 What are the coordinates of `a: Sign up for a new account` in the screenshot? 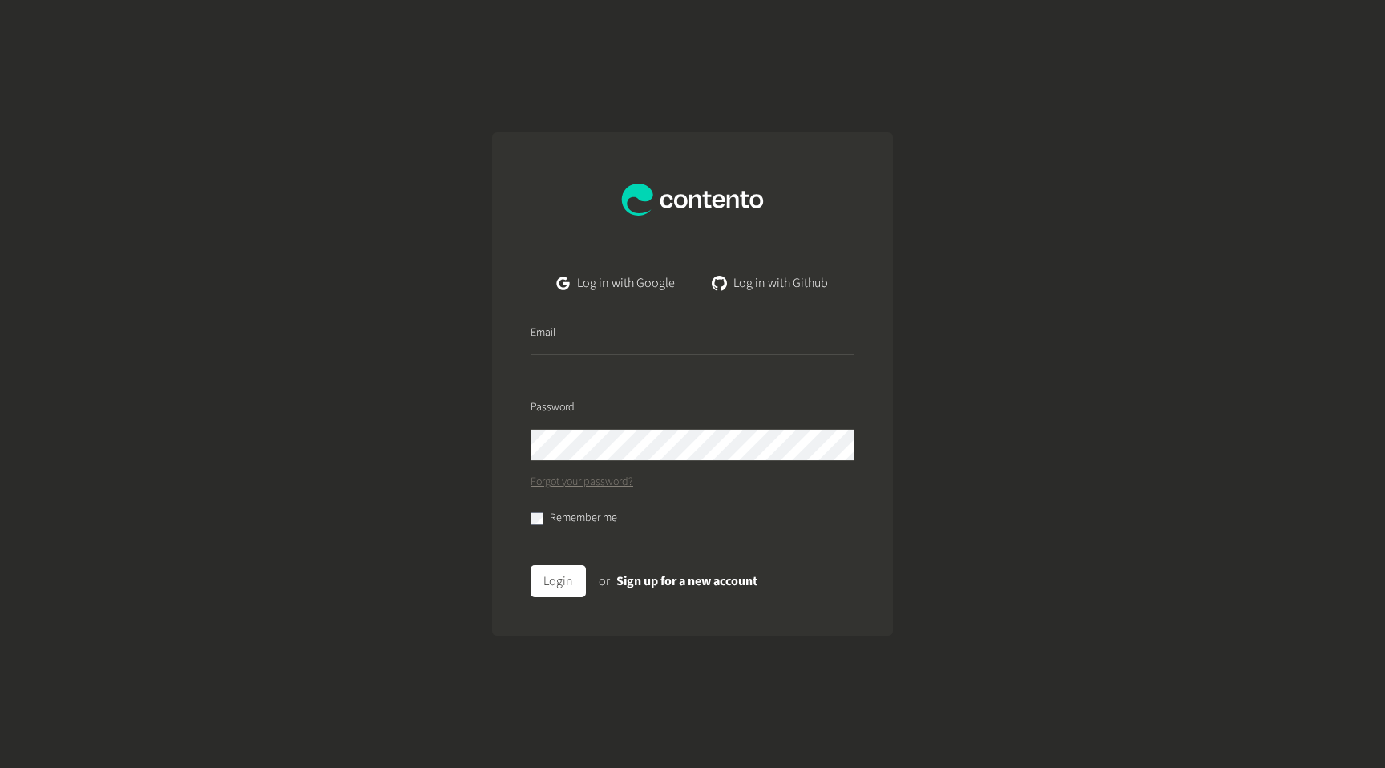 It's located at (687, 581).